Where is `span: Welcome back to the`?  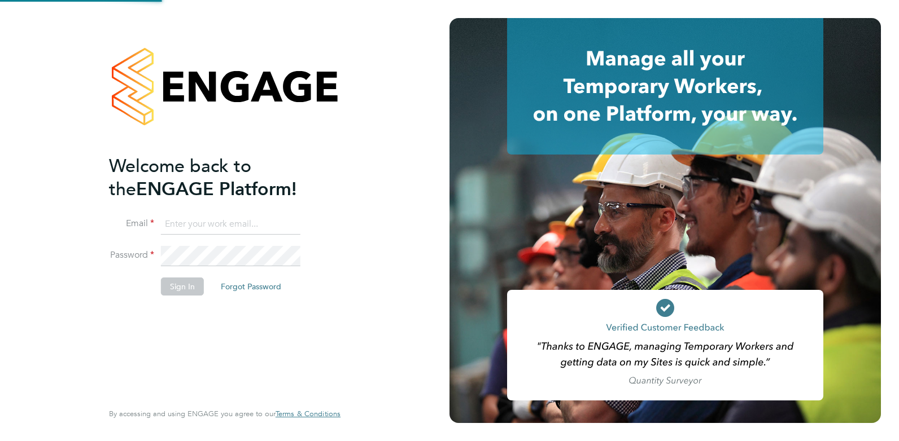
span: Welcome back to the is located at coordinates (180, 178).